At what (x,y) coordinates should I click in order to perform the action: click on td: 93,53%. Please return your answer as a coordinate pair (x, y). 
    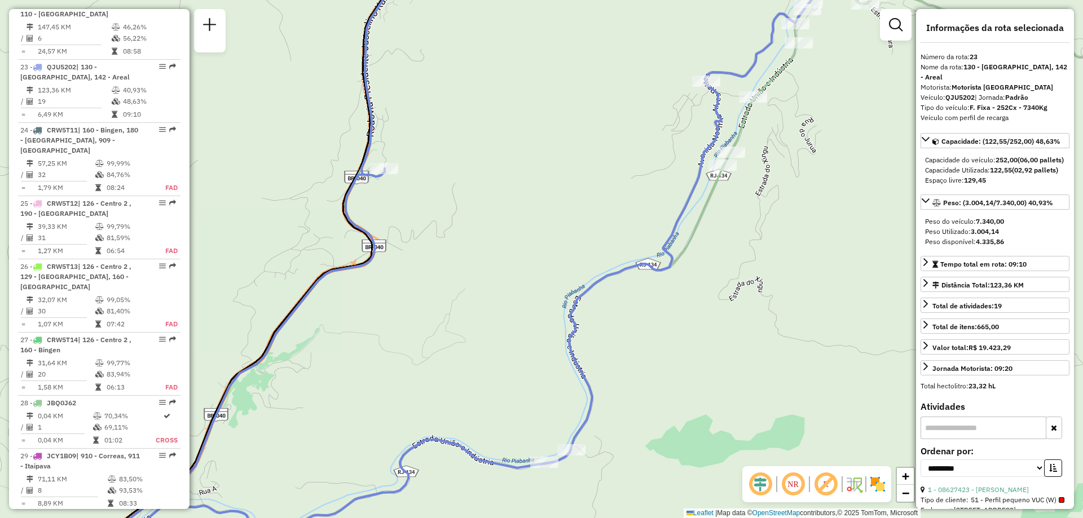
    Looking at the image, I should click on (147, 491).